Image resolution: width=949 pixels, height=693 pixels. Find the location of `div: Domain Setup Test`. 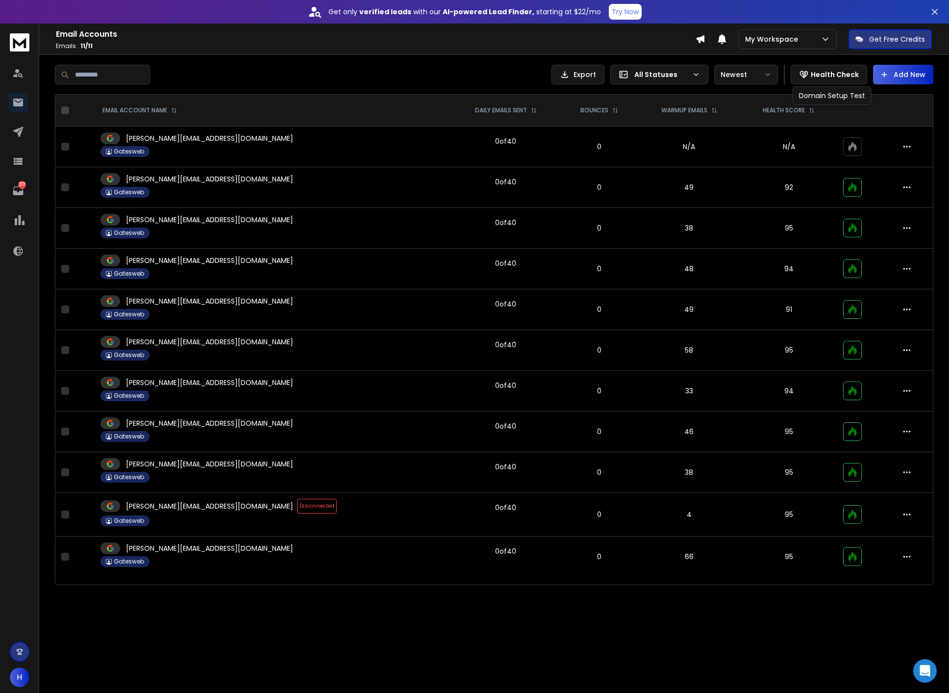

div: Domain Setup Test is located at coordinates (832, 96).